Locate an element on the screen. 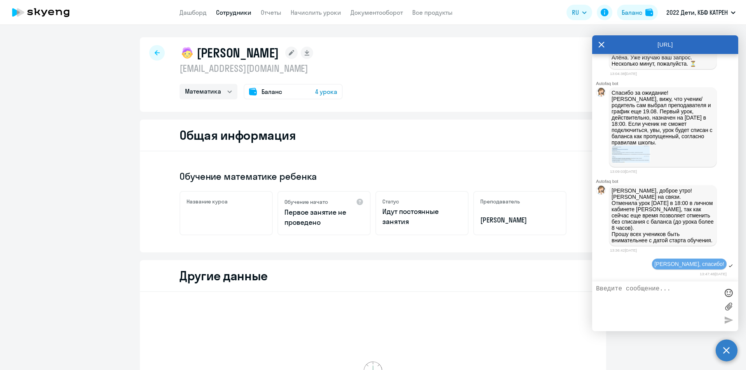  img: child is located at coordinates (187, 53).